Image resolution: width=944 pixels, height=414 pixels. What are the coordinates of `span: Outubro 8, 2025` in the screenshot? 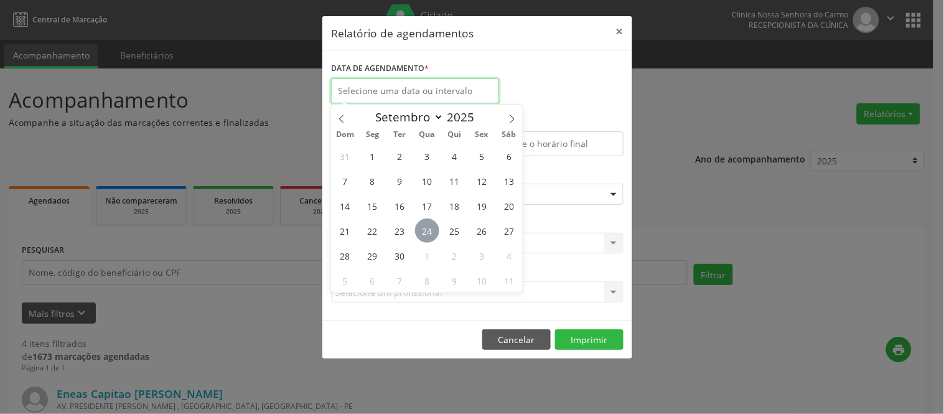 It's located at (427, 280).